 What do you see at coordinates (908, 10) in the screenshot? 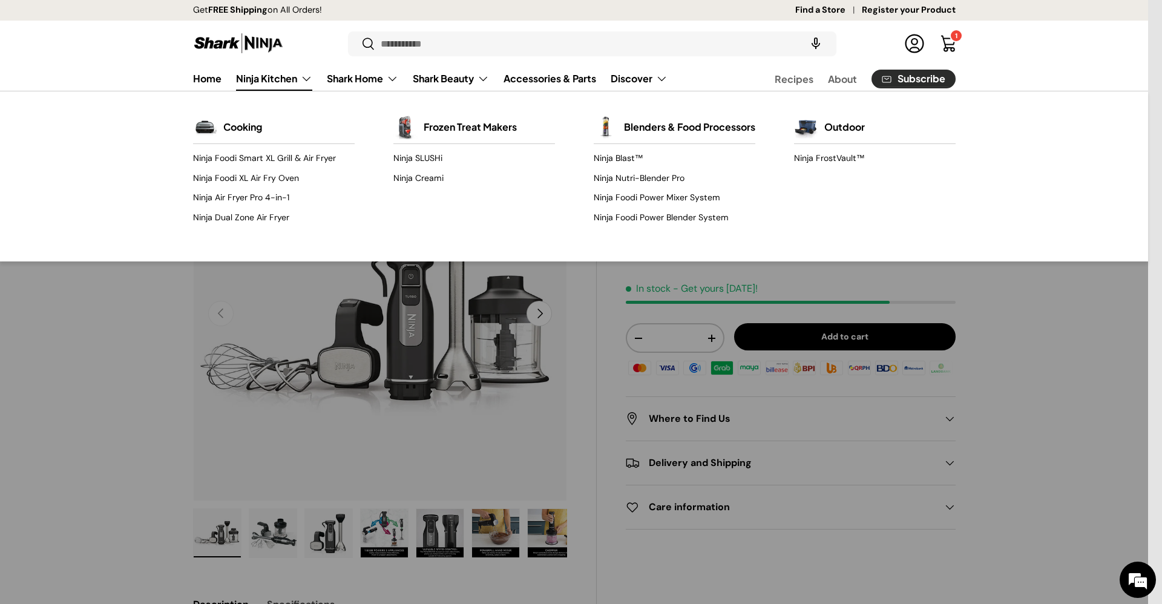
I see `a: Register your Product` at bounding box center [908, 10].